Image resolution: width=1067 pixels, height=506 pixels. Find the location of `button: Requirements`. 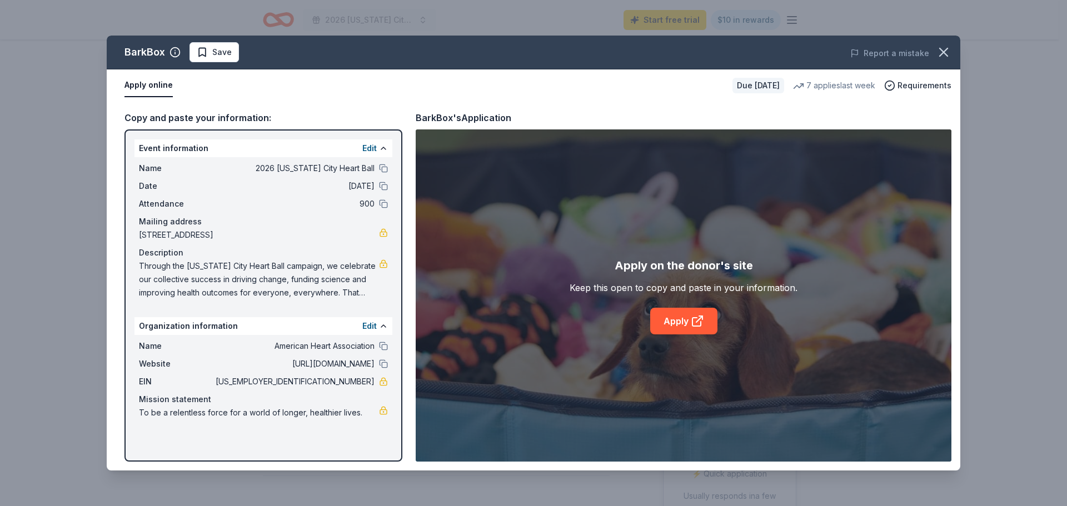

button: Requirements is located at coordinates (918, 86).